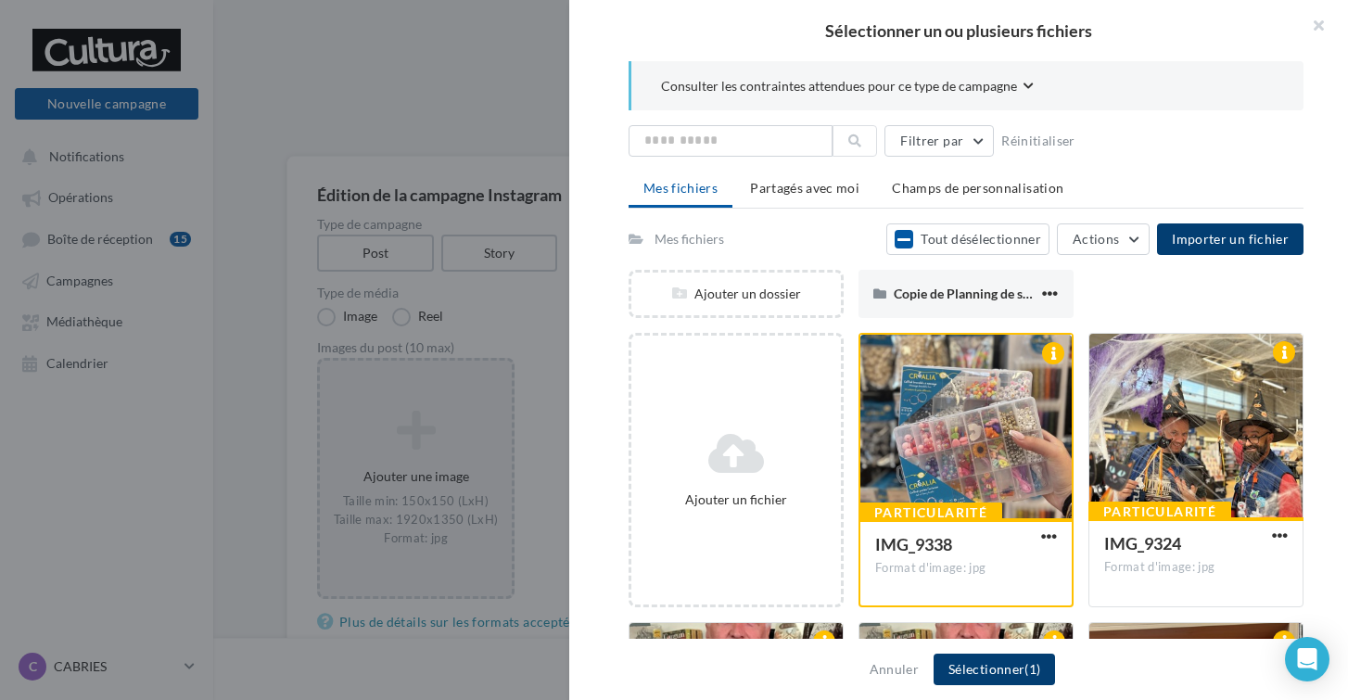 This screenshot has height=700, width=1348. I want to click on button: Annuler, so click(894, 669).